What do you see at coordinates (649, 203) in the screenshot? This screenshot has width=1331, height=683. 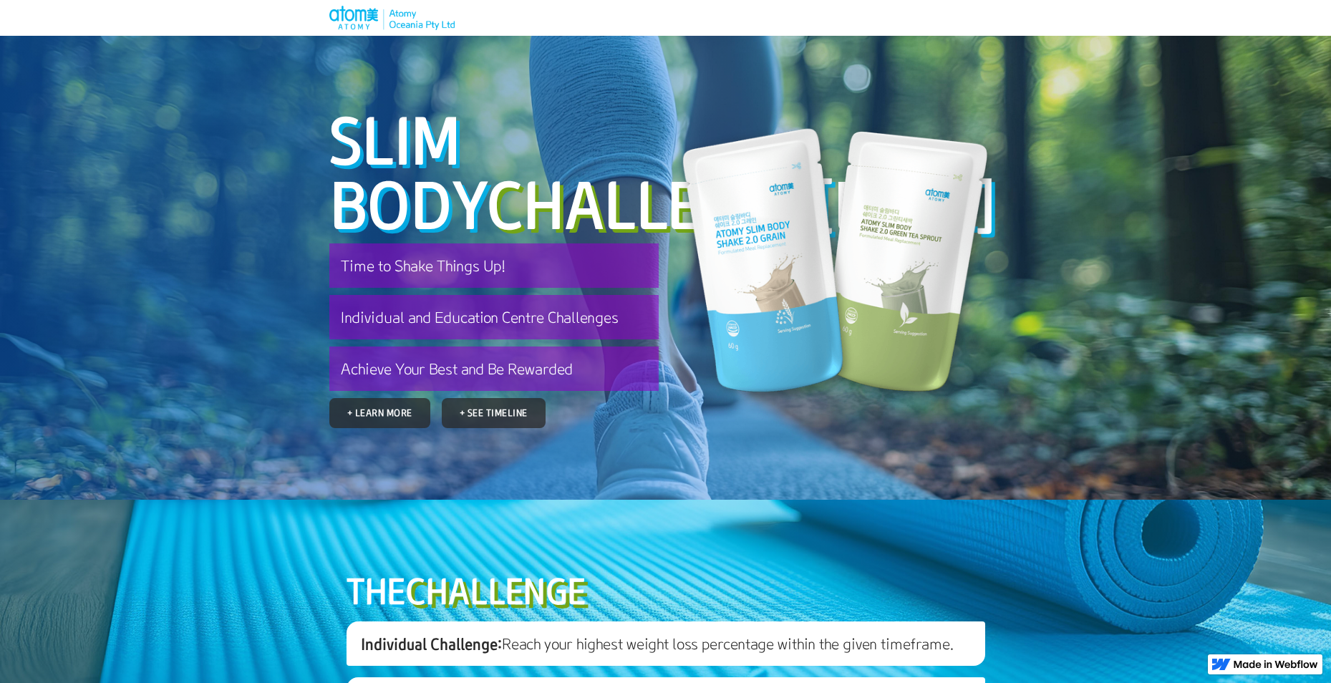 I see `span: Challenge` at bounding box center [649, 203].